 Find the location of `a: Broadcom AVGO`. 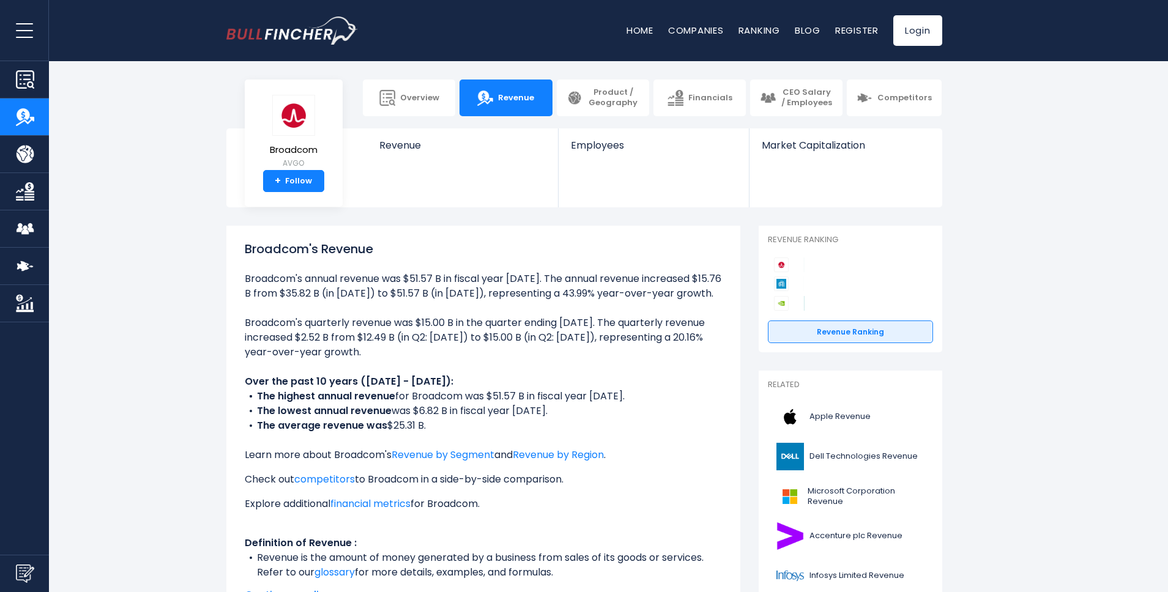

a: Broadcom AVGO is located at coordinates (294, 132).